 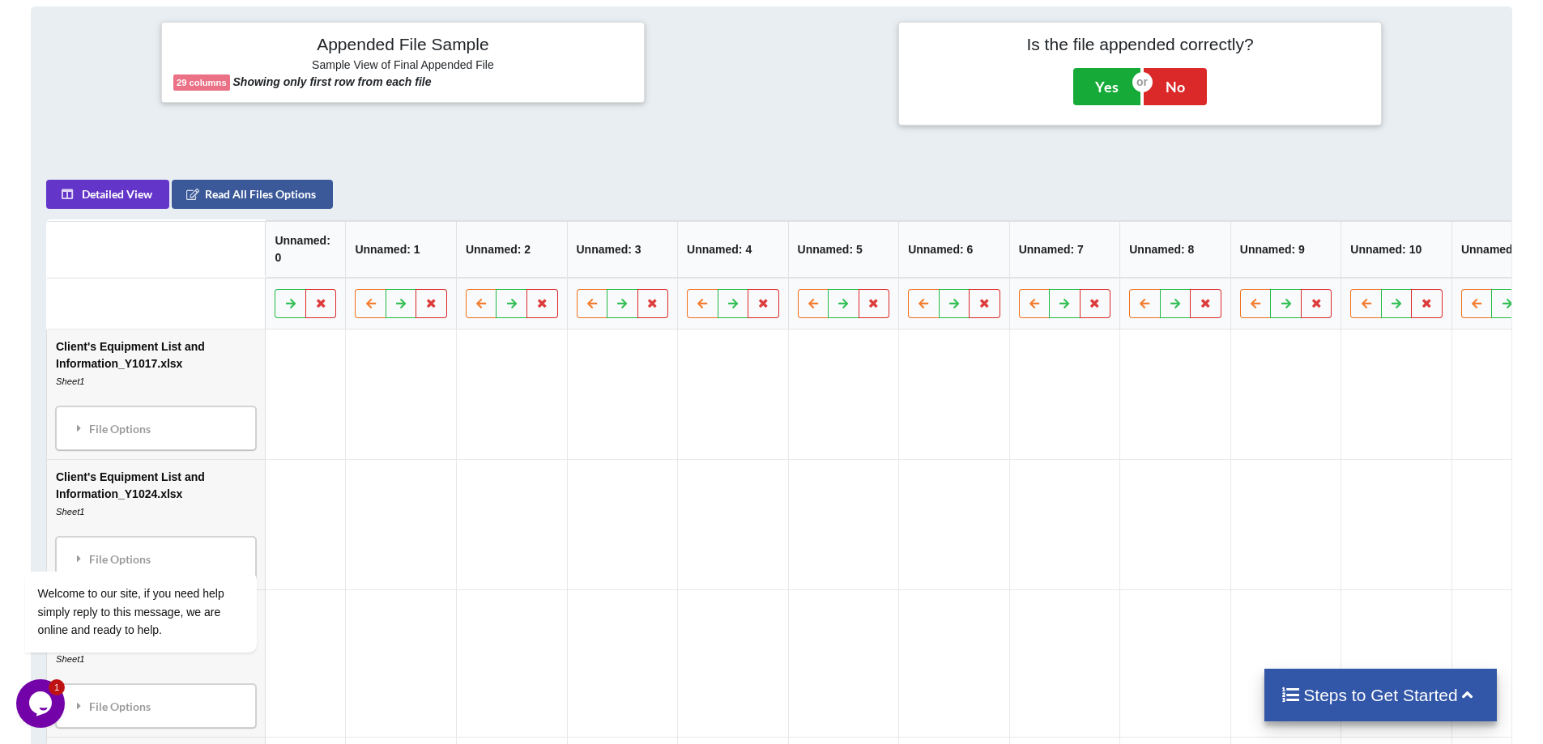 I want to click on button: Read All Files Options, so click(x=252, y=194).